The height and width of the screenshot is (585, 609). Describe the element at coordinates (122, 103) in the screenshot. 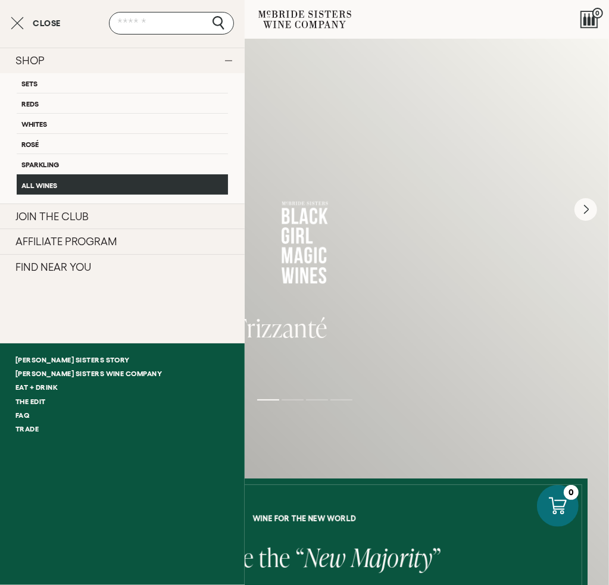

I see `a: Reds` at that location.